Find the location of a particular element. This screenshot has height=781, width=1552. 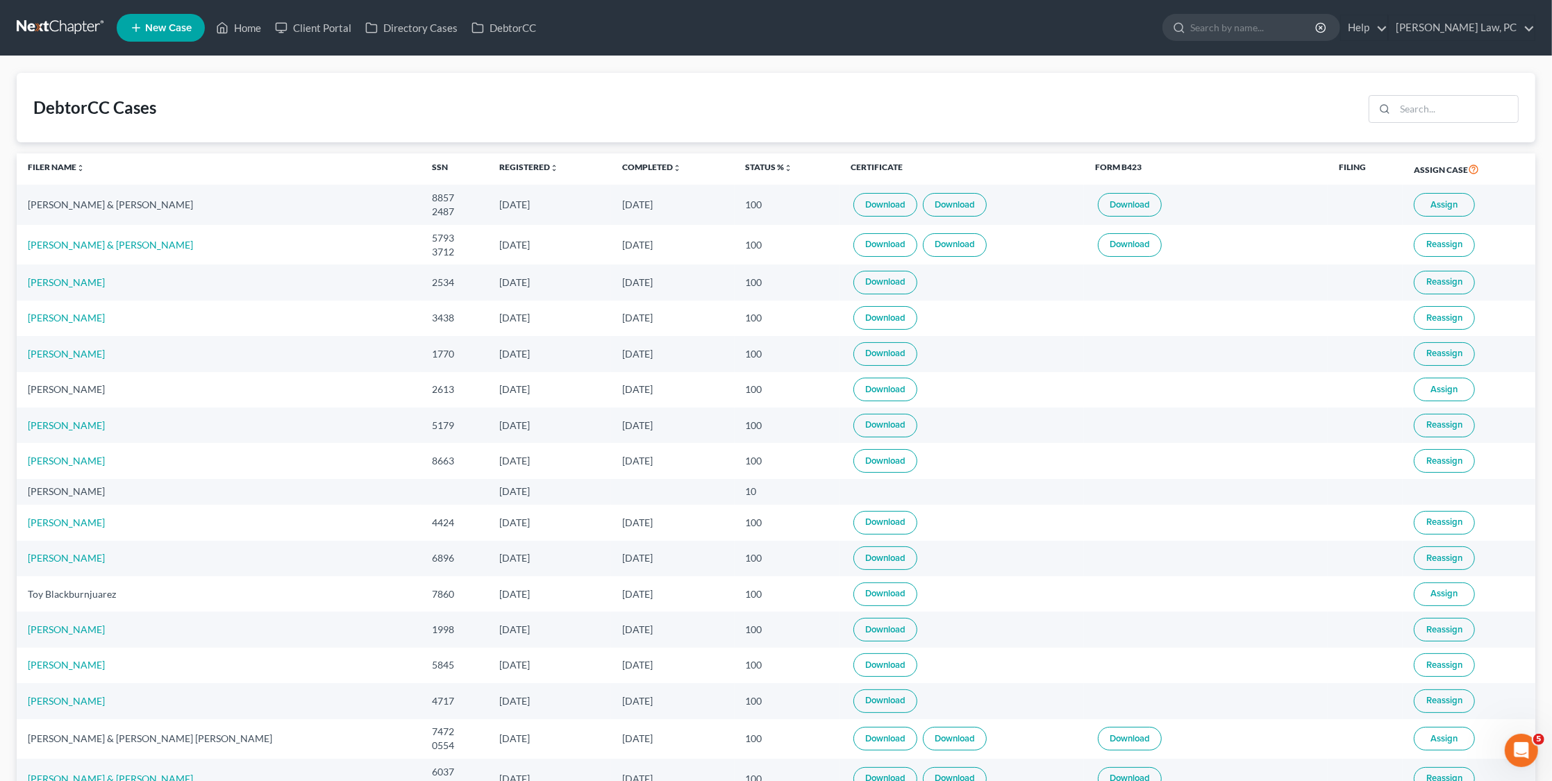

td: 10 is located at coordinates (788, 492).